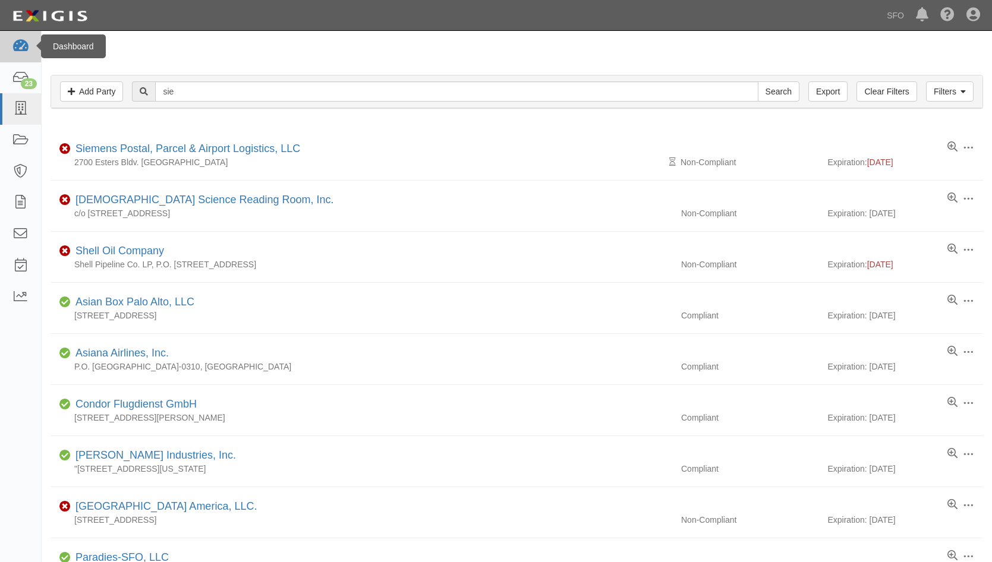  Describe the element at coordinates (947, 15) in the screenshot. I see `i: Help Center - Complianz` at that location.